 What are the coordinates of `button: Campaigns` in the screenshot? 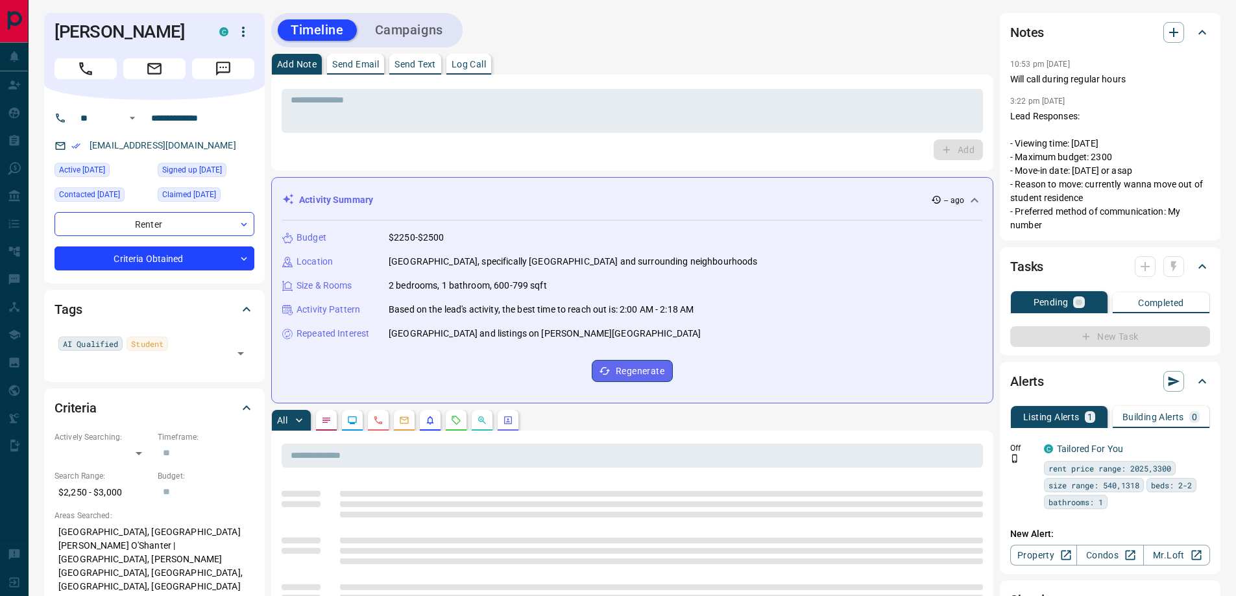 It's located at (409, 30).